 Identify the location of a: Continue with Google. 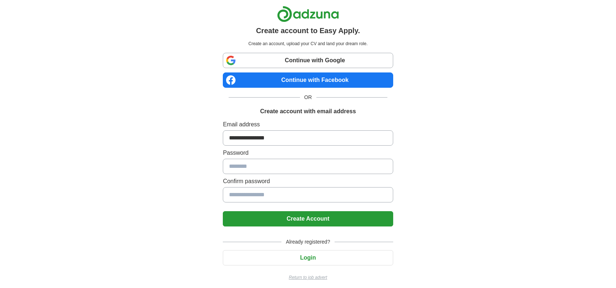
(308, 60).